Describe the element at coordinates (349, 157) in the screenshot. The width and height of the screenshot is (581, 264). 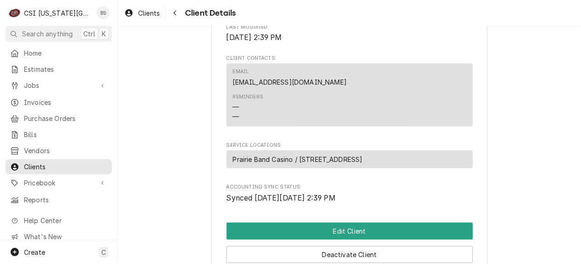
I see `div: Service Locations` at that location.